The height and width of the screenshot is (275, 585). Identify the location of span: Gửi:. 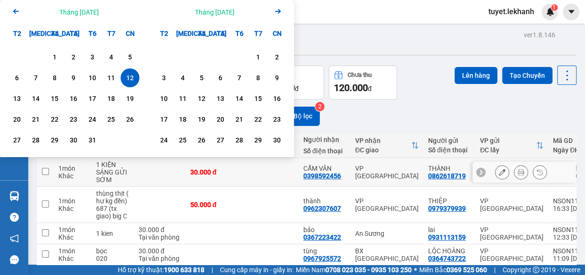
(15, 14).